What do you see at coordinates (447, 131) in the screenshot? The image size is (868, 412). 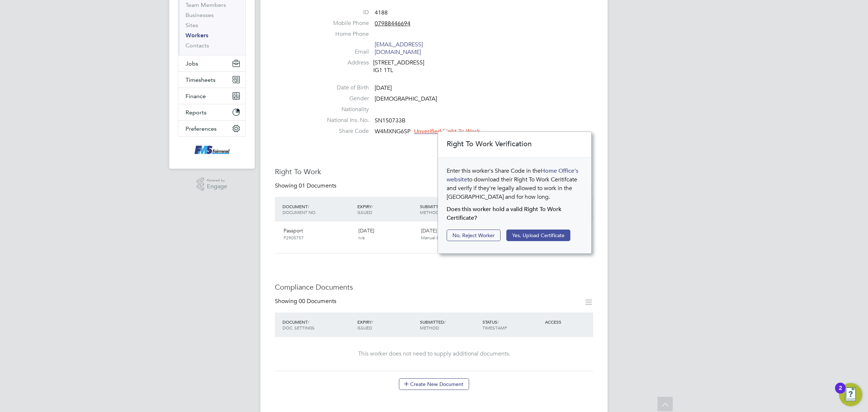 I see `span: Unverified Right To Work` at bounding box center [447, 131].